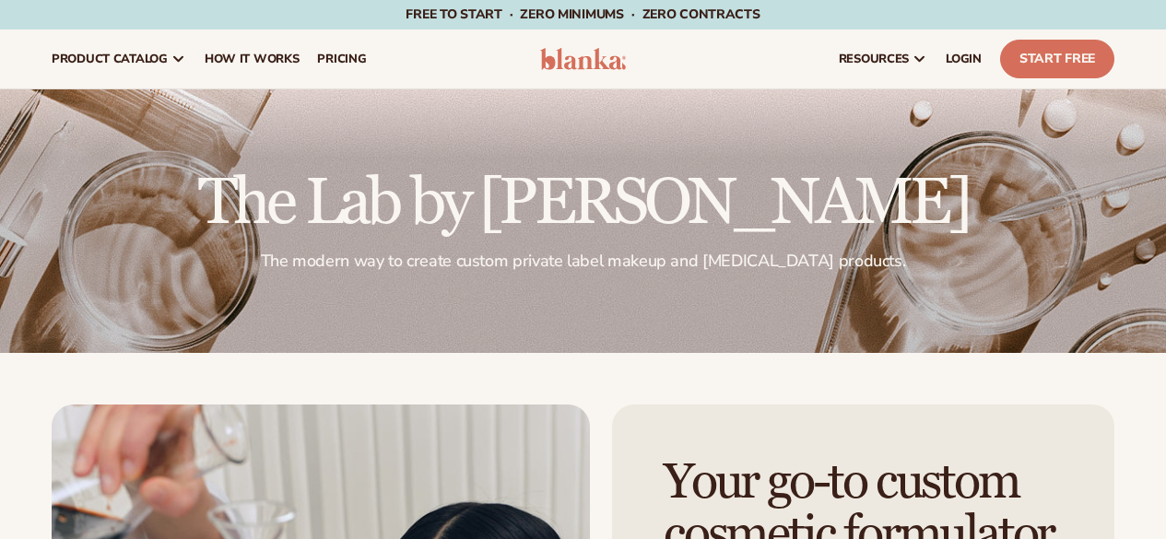  What do you see at coordinates (252, 59) in the screenshot?
I see `span: How It Works` at bounding box center [252, 59].